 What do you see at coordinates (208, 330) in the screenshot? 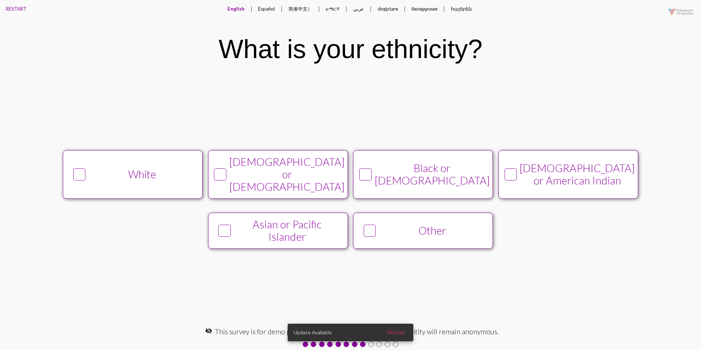
I see `mat-icon: visibility_off` at bounding box center [208, 330].